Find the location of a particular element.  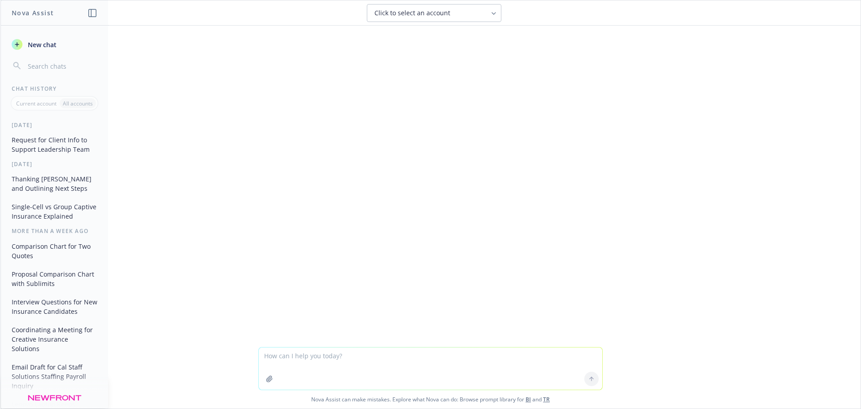

button: Coordinating a Meeting for Creative Insurance Solutions is located at coordinates (54, 339).